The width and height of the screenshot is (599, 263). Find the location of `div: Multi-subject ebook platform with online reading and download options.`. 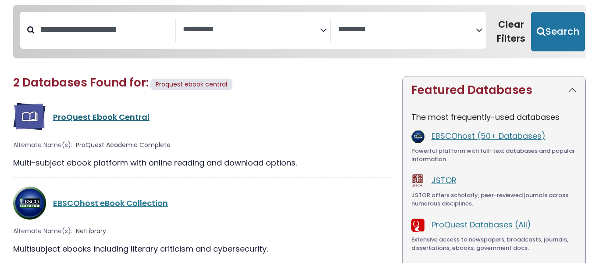

div: Multi-subject ebook platform with online reading and download options. is located at coordinates (202, 162).